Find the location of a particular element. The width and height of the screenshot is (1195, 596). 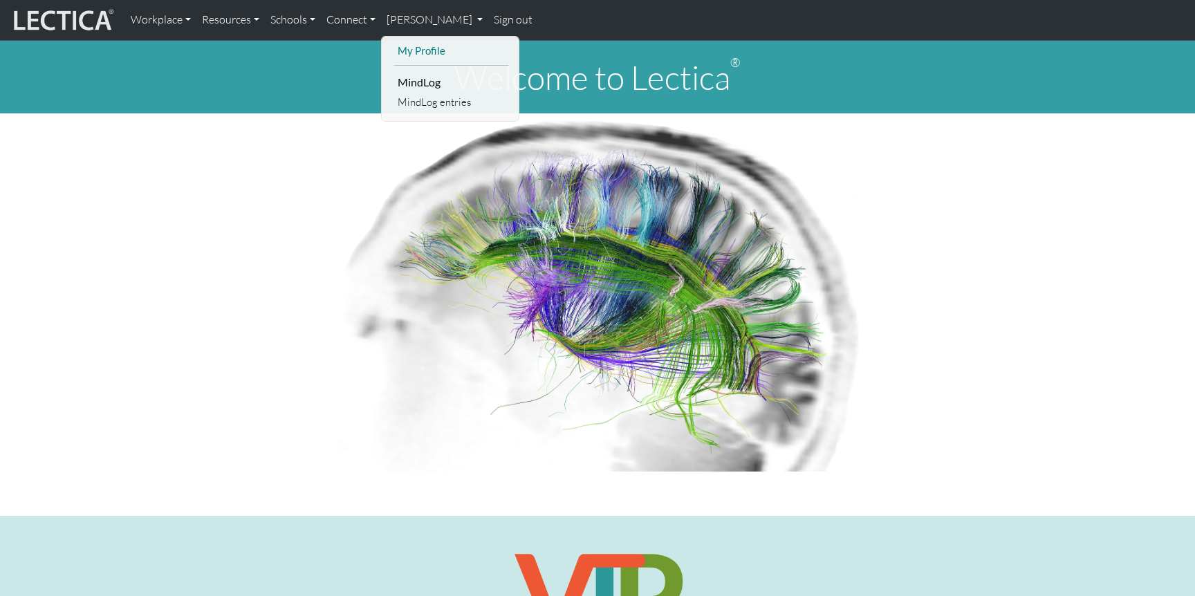

a: MindLog entries is located at coordinates (451, 102).